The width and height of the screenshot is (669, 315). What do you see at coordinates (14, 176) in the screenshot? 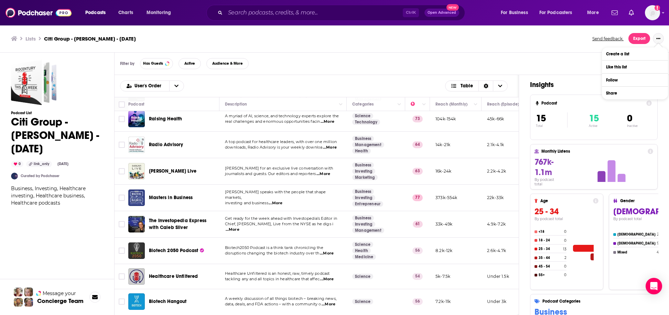
I see `a: ConnectPod` at bounding box center [14, 176].